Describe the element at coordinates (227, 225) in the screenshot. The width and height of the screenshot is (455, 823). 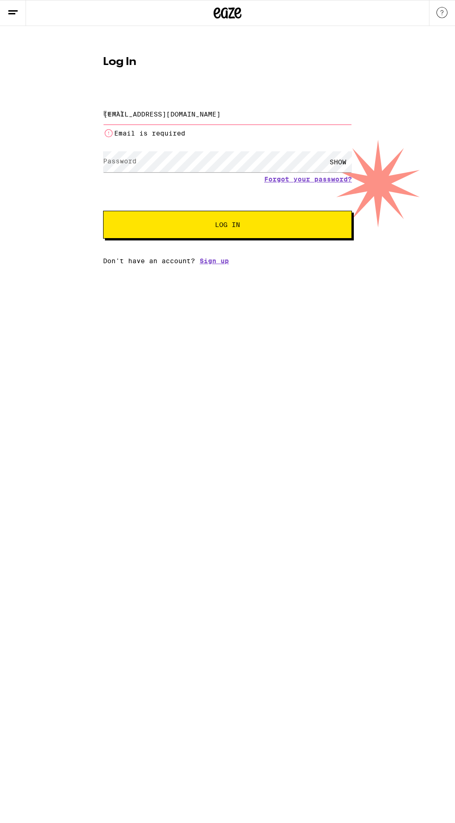
I see `button: Log In` at that location.